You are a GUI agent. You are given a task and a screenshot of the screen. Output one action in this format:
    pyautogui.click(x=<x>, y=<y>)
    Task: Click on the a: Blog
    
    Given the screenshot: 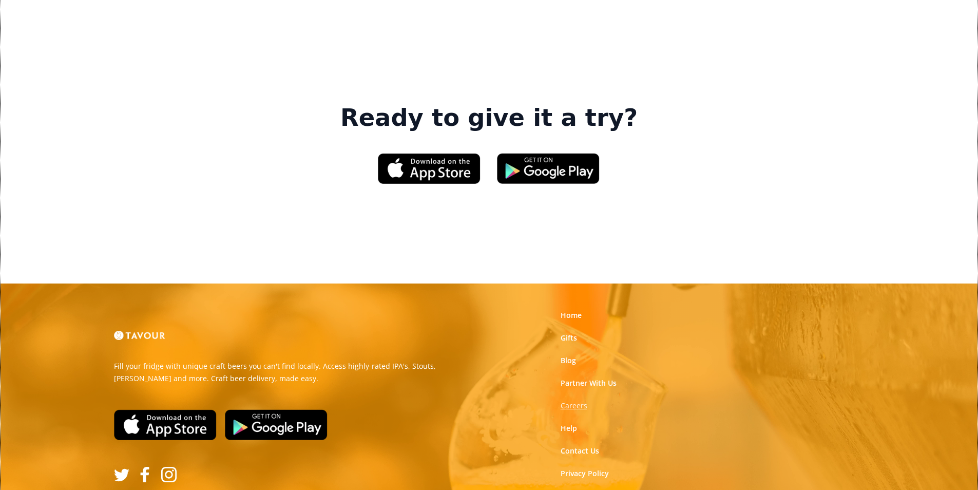 What is the action you would take?
    pyautogui.click(x=568, y=360)
    